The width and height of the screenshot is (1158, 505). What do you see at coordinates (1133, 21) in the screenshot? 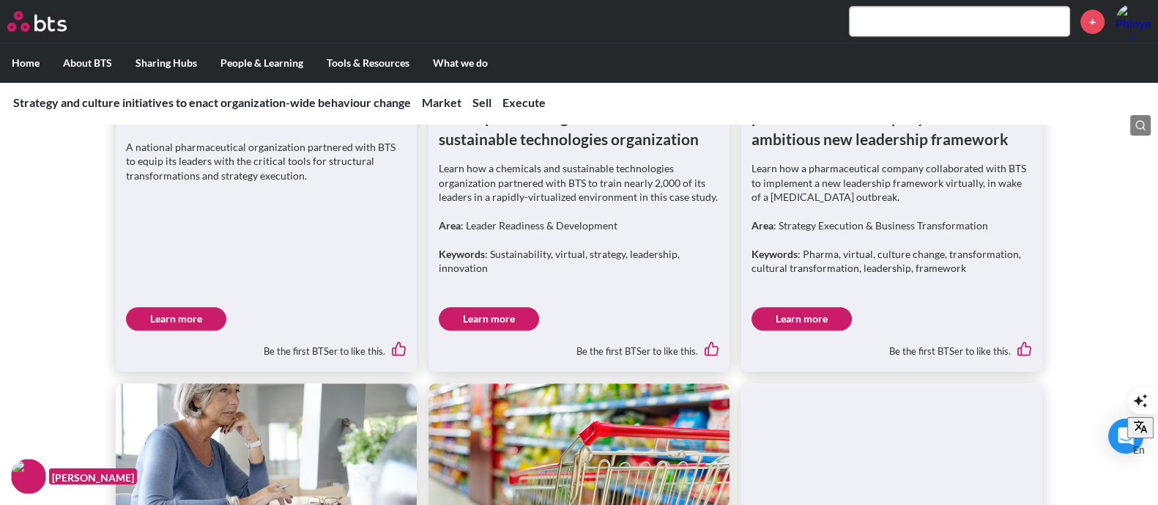
I see `img: Phinyarphat Sereeviriyakul` at bounding box center [1133, 21].